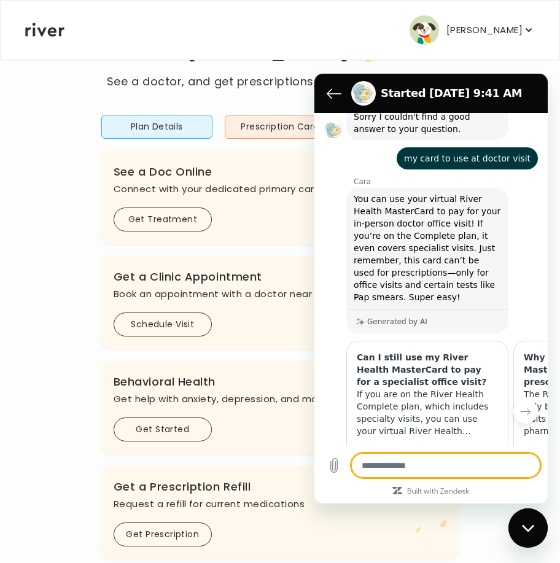 This screenshot has height=563, width=560. Describe the element at coordinates (153, 85) in the screenshot. I see `span: my card to use at doctor visit` at that location.